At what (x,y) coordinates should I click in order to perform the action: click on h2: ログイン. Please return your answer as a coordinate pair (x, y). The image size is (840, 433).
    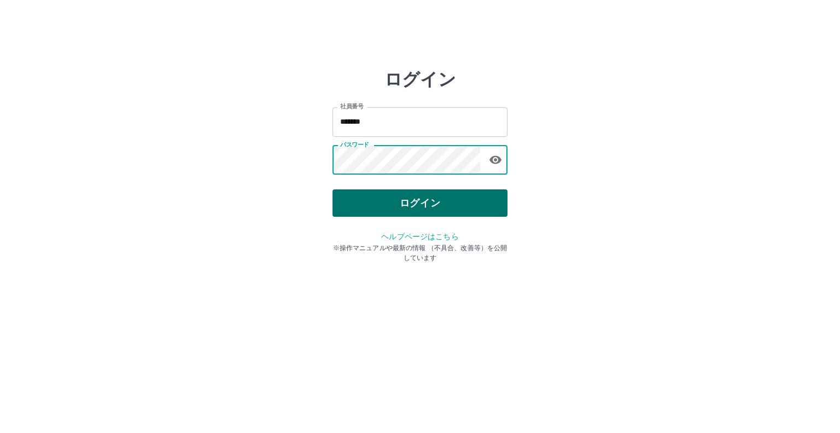
    Looking at the image, I should click on (420, 79).